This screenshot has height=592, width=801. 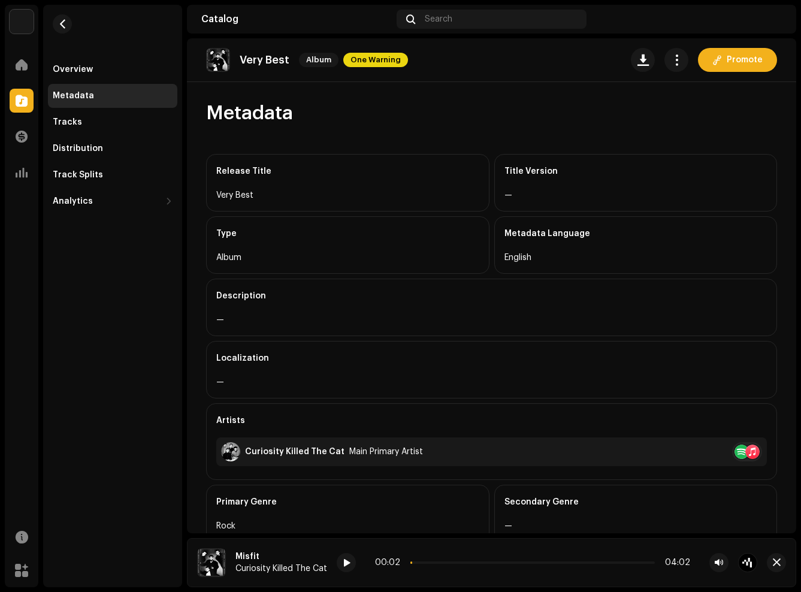 What do you see at coordinates (78, 149) in the screenshot?
I see `div: Distribution` at bounding box center [78, 149].